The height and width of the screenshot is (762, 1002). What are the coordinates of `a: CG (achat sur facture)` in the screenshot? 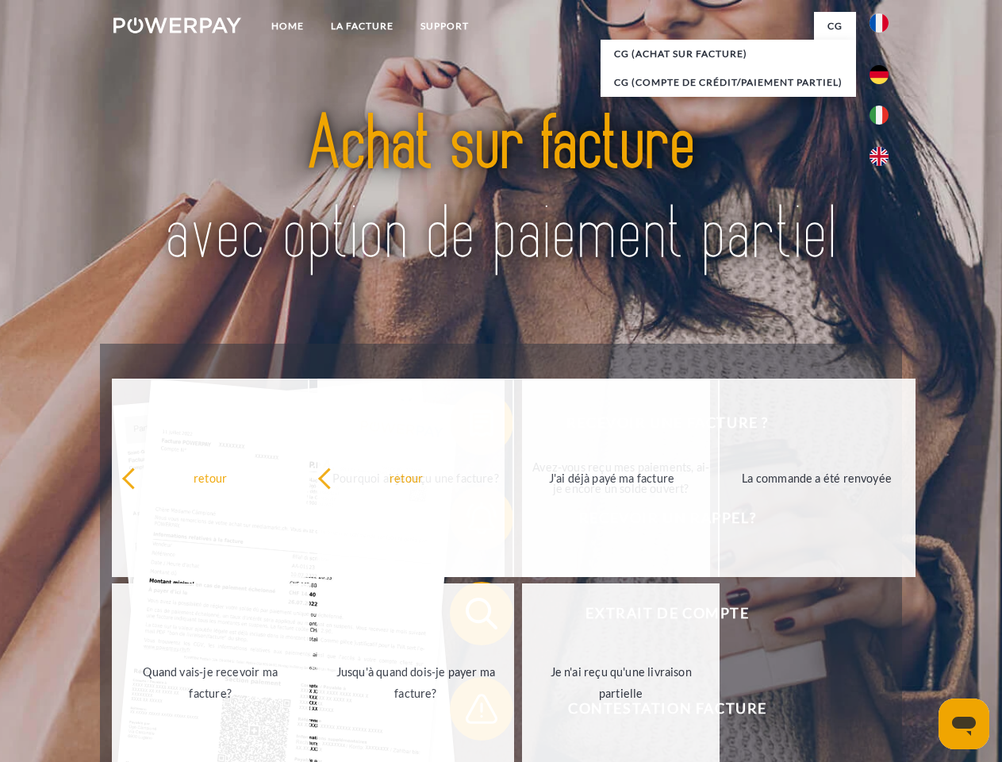 It's located at (728, 54).